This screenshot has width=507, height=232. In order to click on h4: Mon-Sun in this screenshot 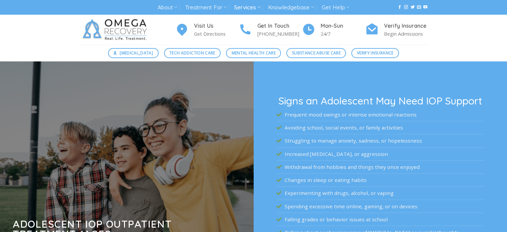, I will do `click(343, 26)`.